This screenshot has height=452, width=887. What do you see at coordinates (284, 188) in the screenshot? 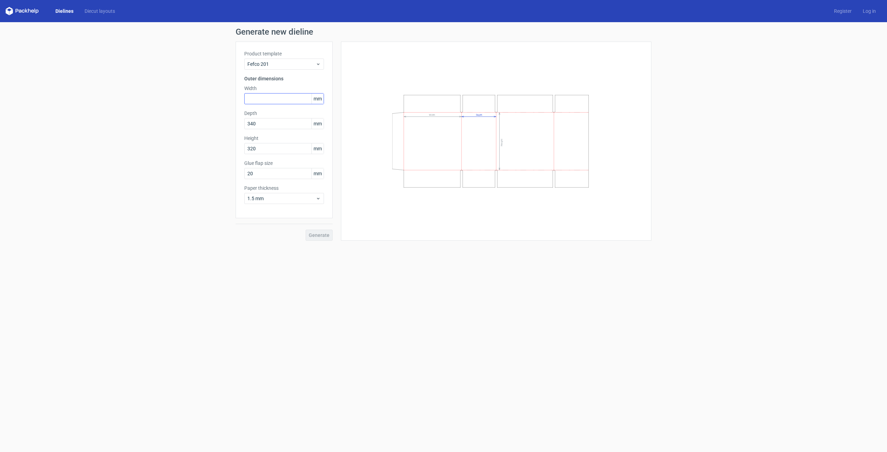
I see `label: Paper thickness` at bounding box center [284, 188].